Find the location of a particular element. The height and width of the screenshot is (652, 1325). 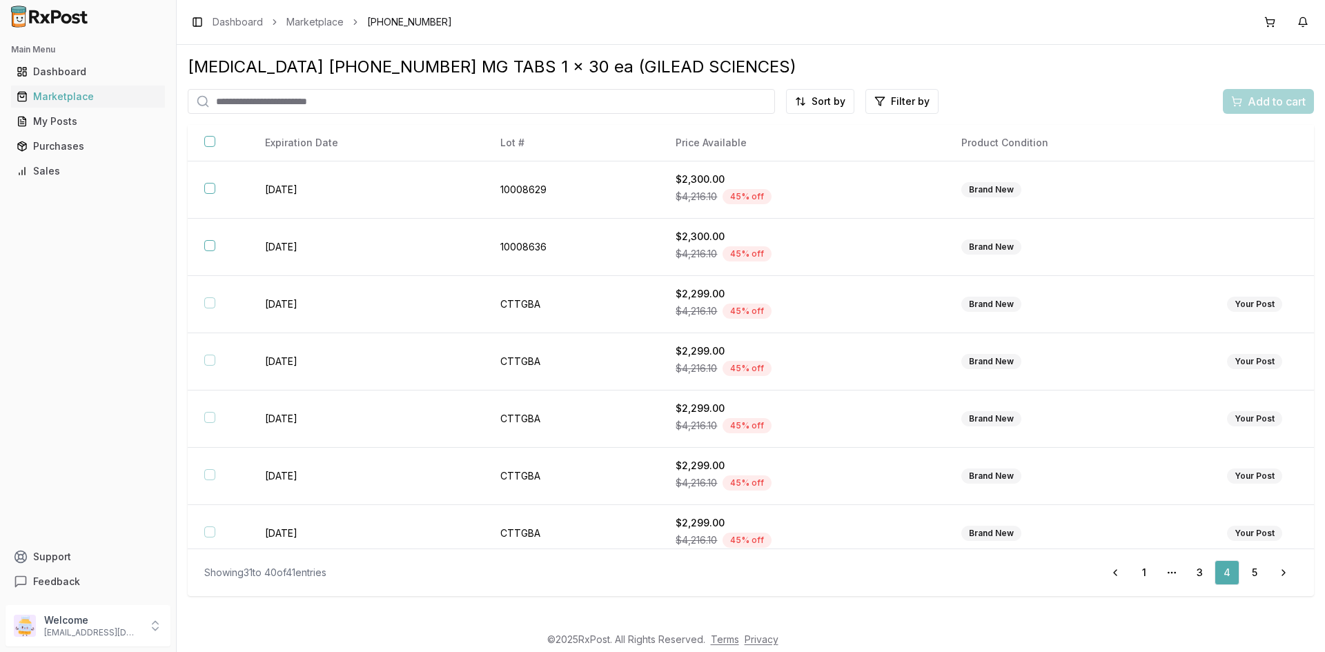

nav: breadcrumb is located at coordinates (332, 22).